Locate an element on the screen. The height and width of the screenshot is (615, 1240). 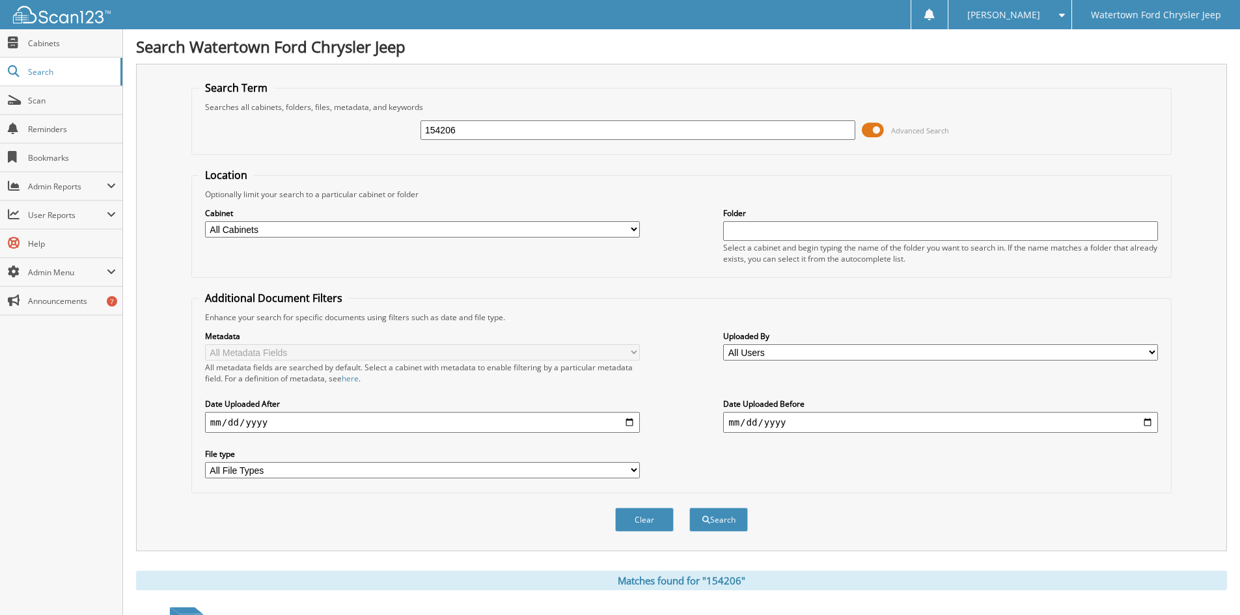
span: Scan is located at coordinates (72, 100).